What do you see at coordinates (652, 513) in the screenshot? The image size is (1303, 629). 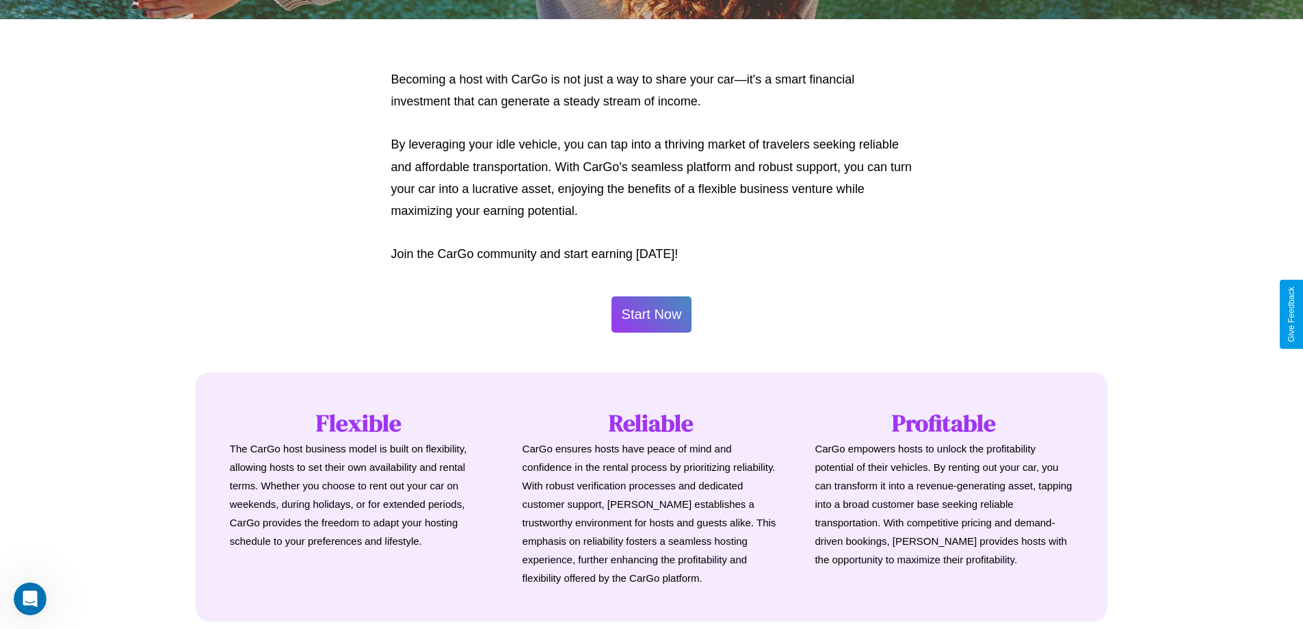 I see `p: CarGo ensures hosts have peace of mind and confidence in the rental process by prioritizing relia...` at bounding box center [652, 513].